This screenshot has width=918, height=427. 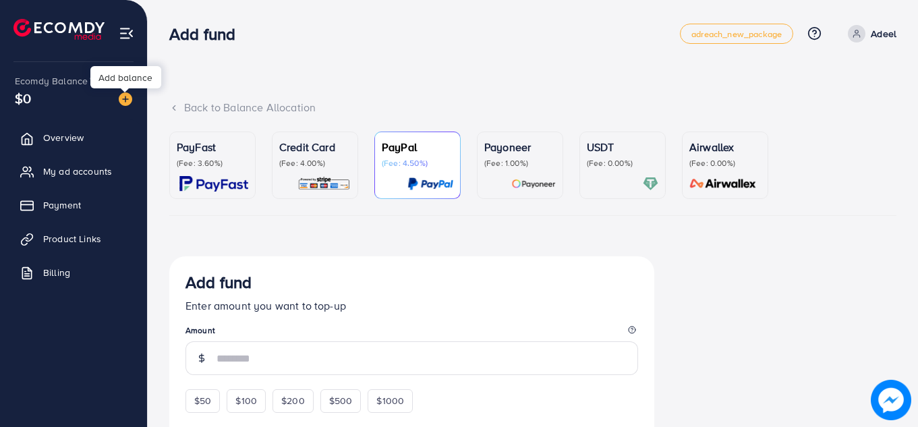 What do you see at coordinates (418, 147) in the screenshot?
I see `p: PayPal` at bounding box center [418, 147].